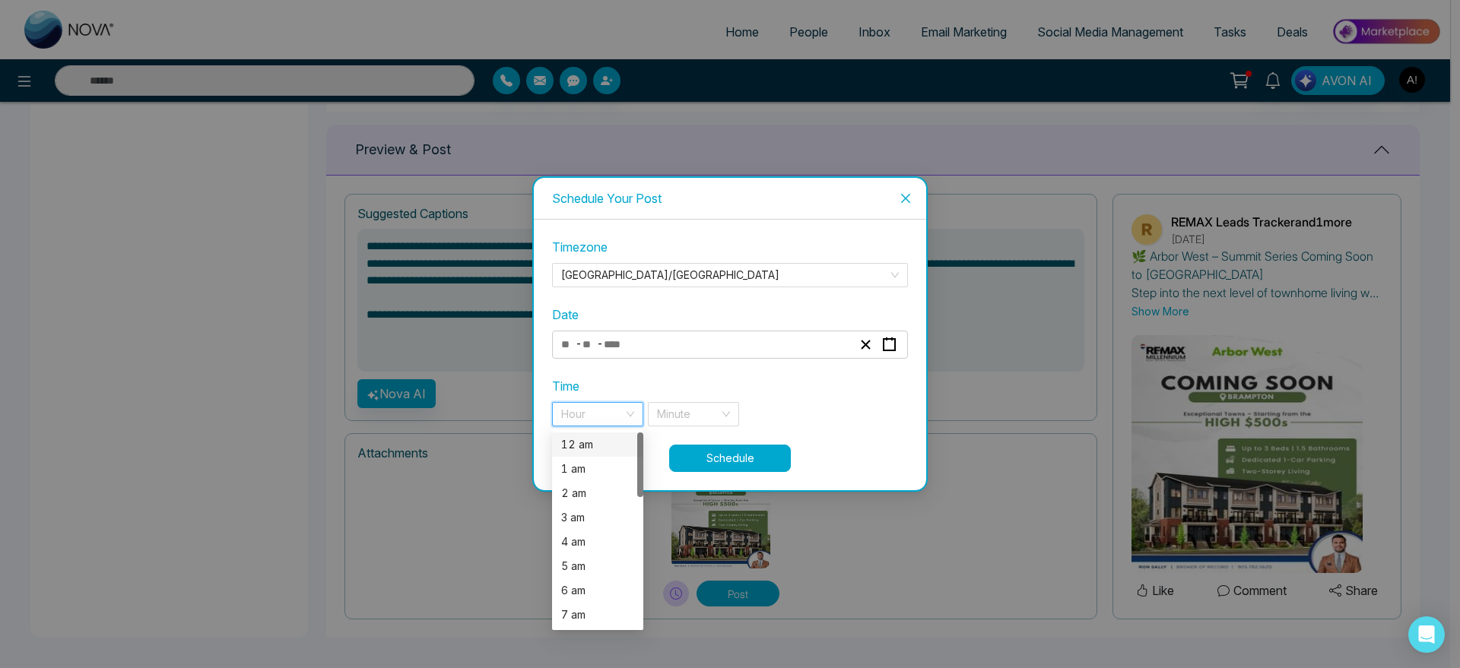 The height and width of the screenshot is (668, 1460). I want to click on button: Close, so click(905, 198).